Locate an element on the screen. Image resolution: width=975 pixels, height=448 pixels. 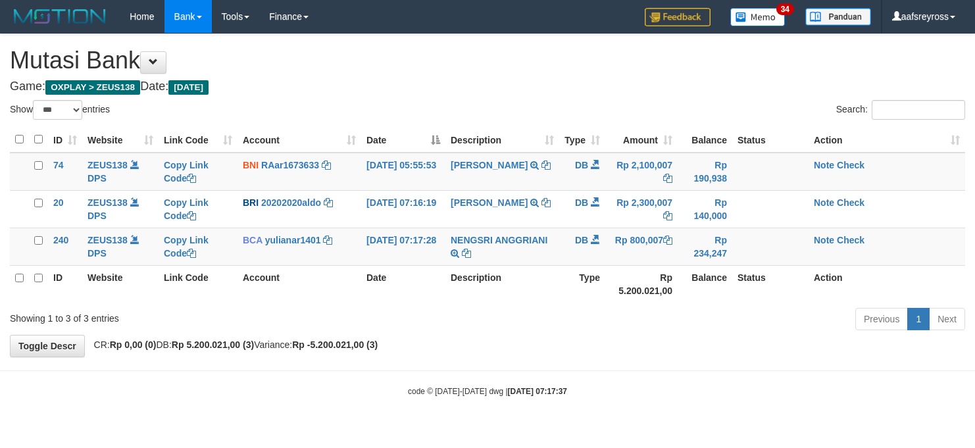
a: Copy Rp 800,007 to clipboard is located at coordinates (667, 240).